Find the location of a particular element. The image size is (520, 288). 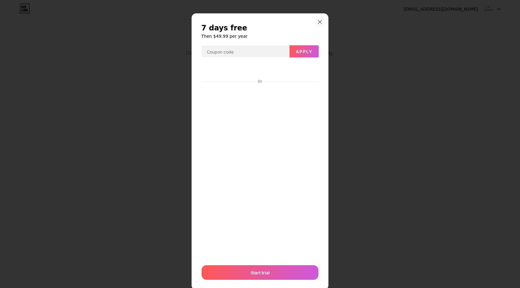

input: Coupon code is located at coordinates (245, 52).